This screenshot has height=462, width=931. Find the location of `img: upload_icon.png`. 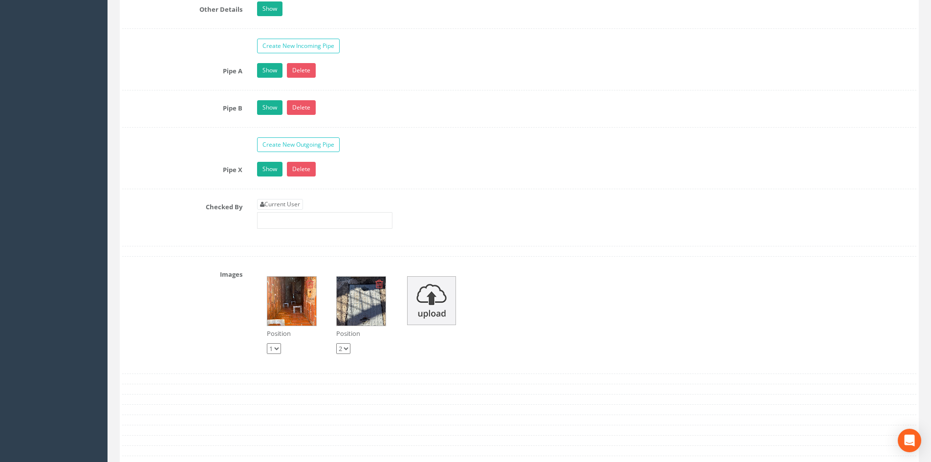

img: upload_icon.png is located at coordinates (432, 301).